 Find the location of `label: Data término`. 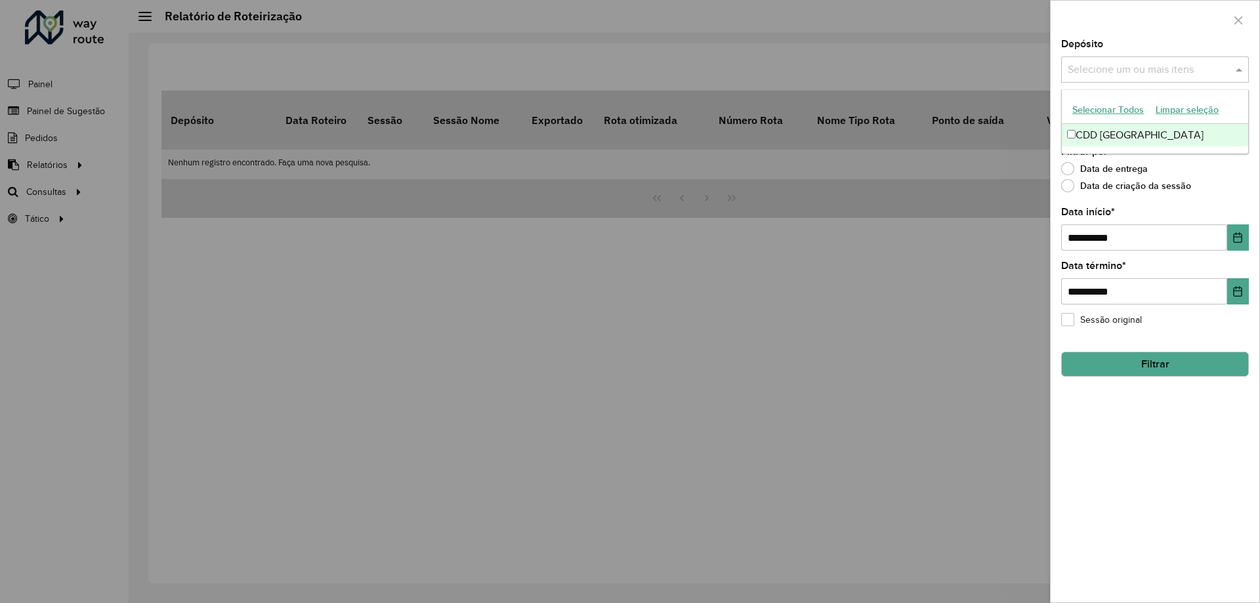

label: Data término is located at coordinates (1093, 266).